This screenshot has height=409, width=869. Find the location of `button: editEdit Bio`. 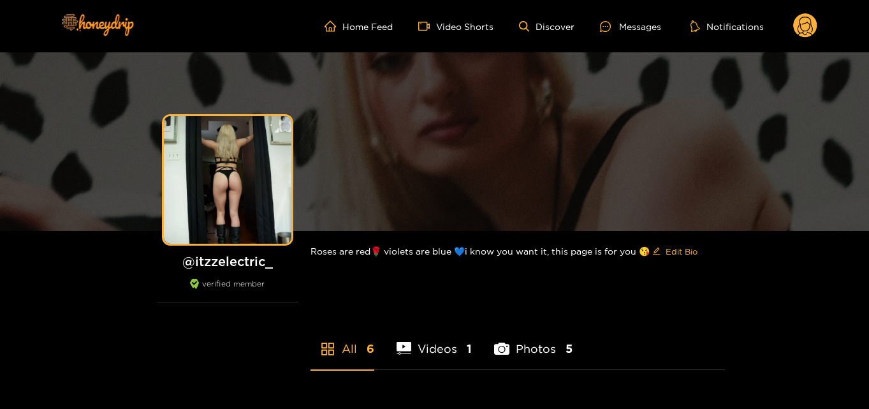

button: editEdit Bio is located at coordinates (675, 251).